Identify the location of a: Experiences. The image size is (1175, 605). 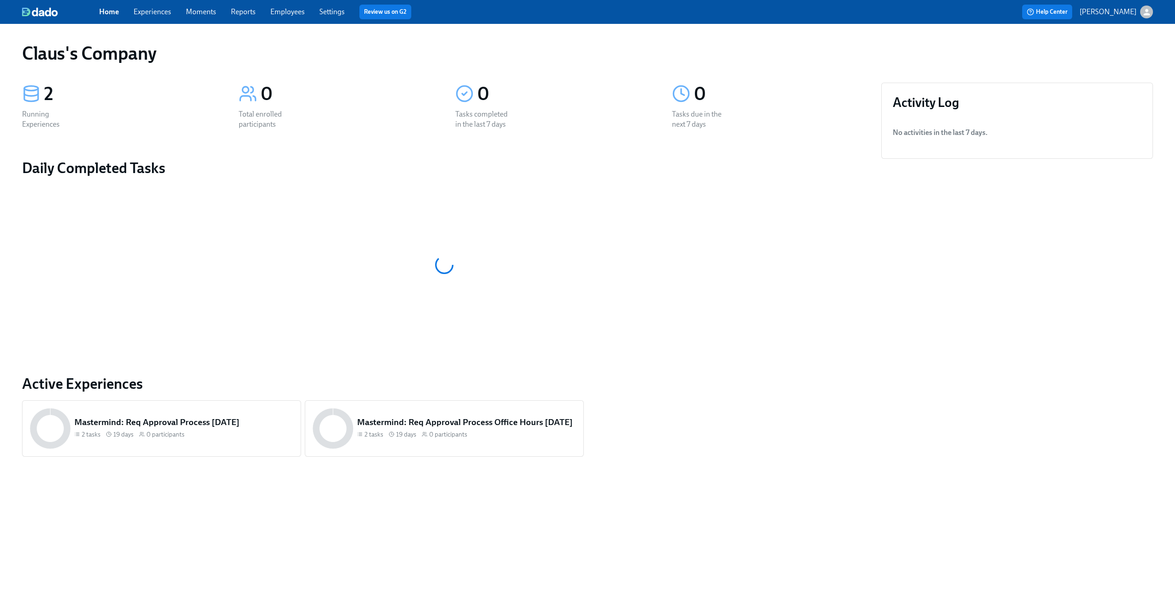
(152, 11).